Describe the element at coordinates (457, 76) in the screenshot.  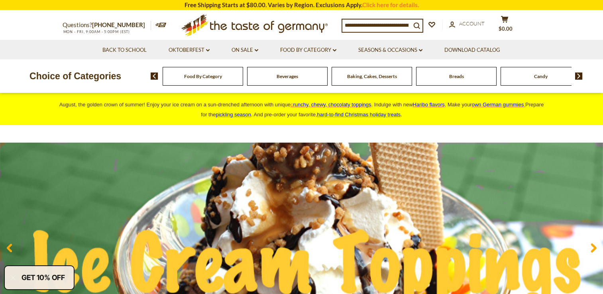
I see `span: Breads` at that location.